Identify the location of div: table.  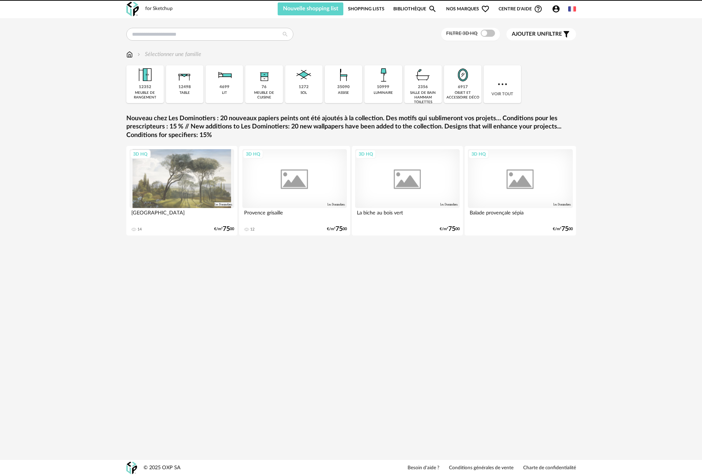
(185, 93).